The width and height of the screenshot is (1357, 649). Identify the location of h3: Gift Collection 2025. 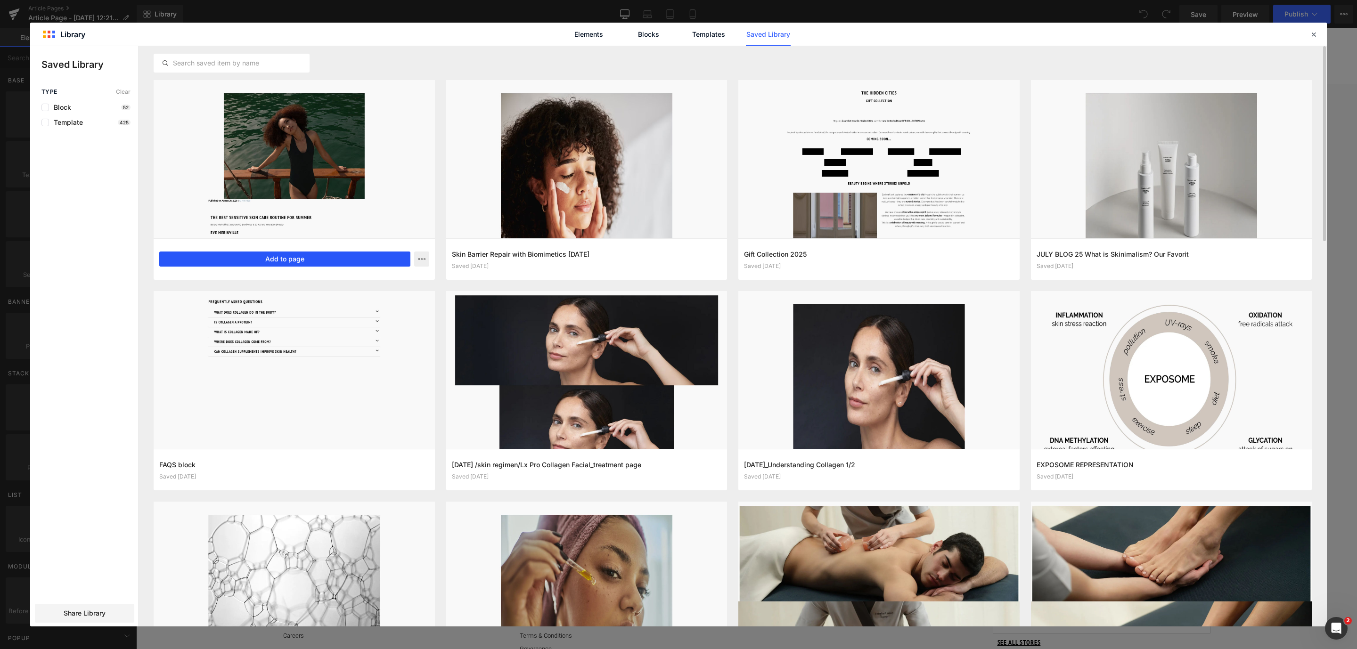
(879, 254).